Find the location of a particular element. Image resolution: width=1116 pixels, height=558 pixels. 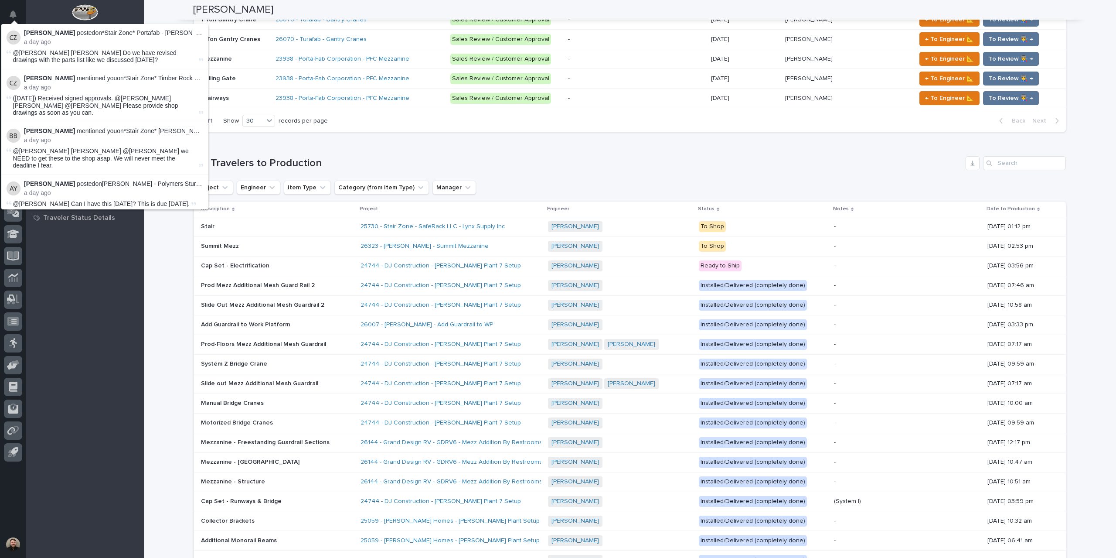

span: Back is located at coordinates (1016, 121).